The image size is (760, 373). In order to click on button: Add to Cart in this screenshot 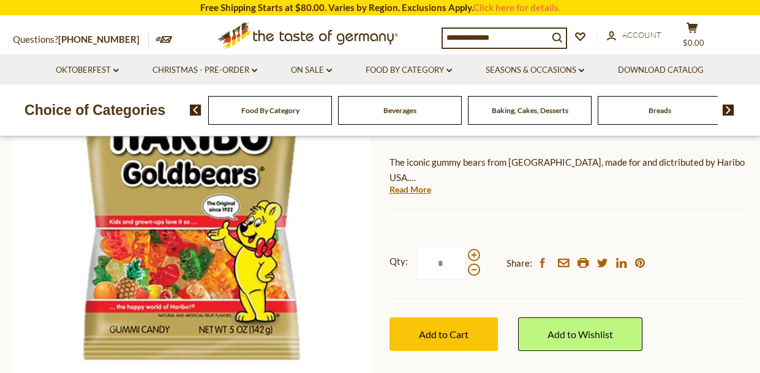, I will do `click(443, 334)`.